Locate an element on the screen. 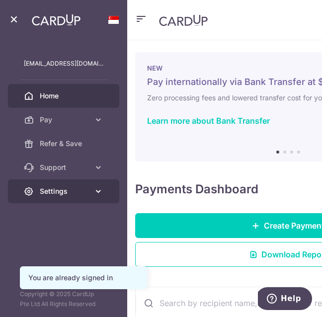  p: Copyright © 2025 CardUp Pte Ltd All Rights Reserved is located at coordinates (64, 299).